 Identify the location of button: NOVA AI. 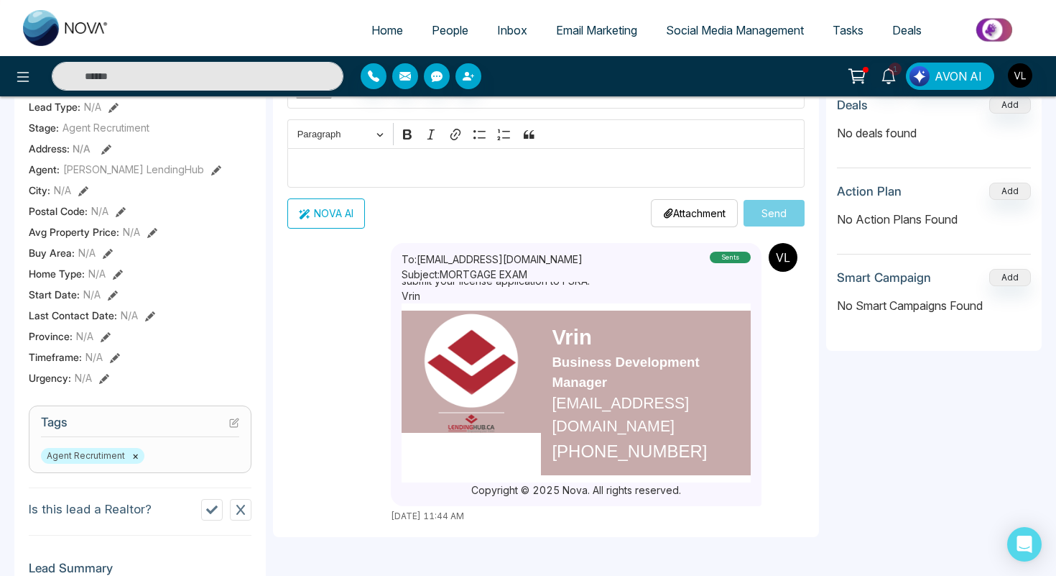
(326, 213).